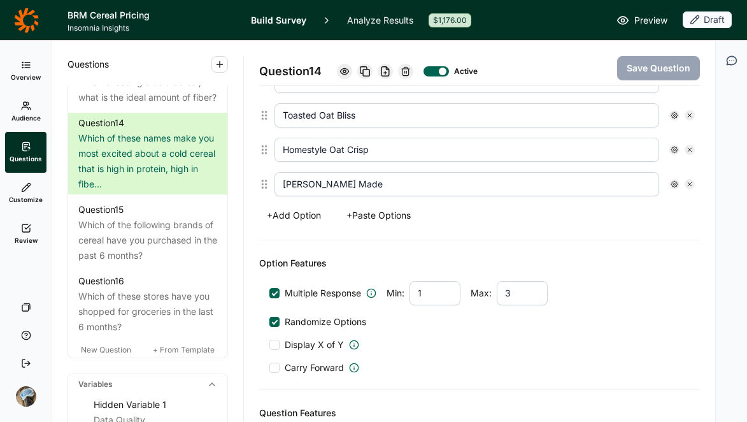 This screenshot has width=747, height=422. I want to click on span: Question 14, so click(290, 71).